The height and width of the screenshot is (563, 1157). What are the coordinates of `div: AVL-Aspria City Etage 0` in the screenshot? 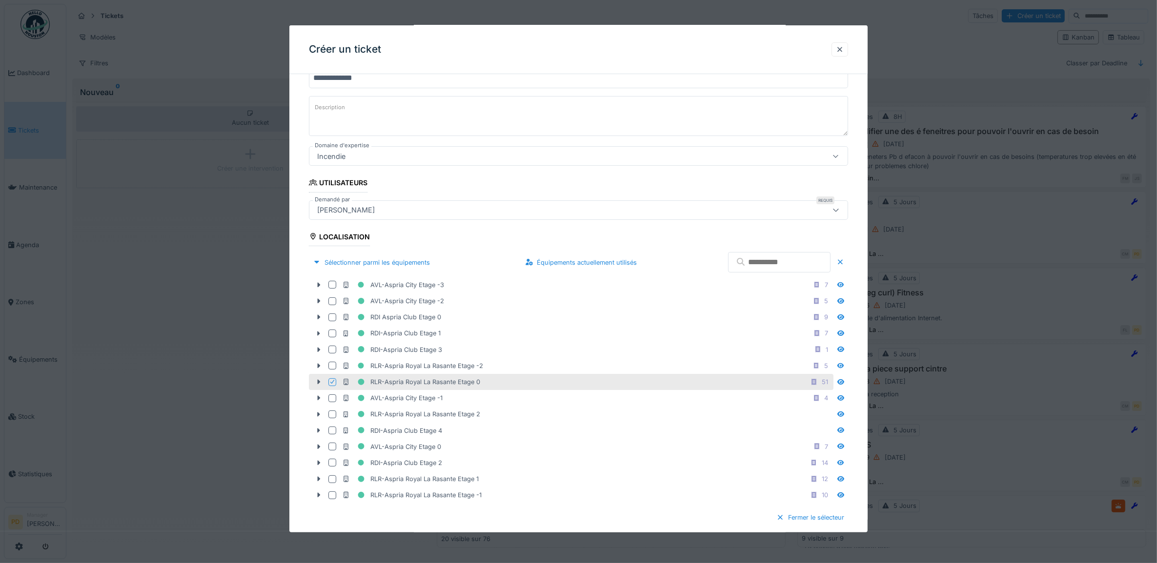 It's located at (391, 447).